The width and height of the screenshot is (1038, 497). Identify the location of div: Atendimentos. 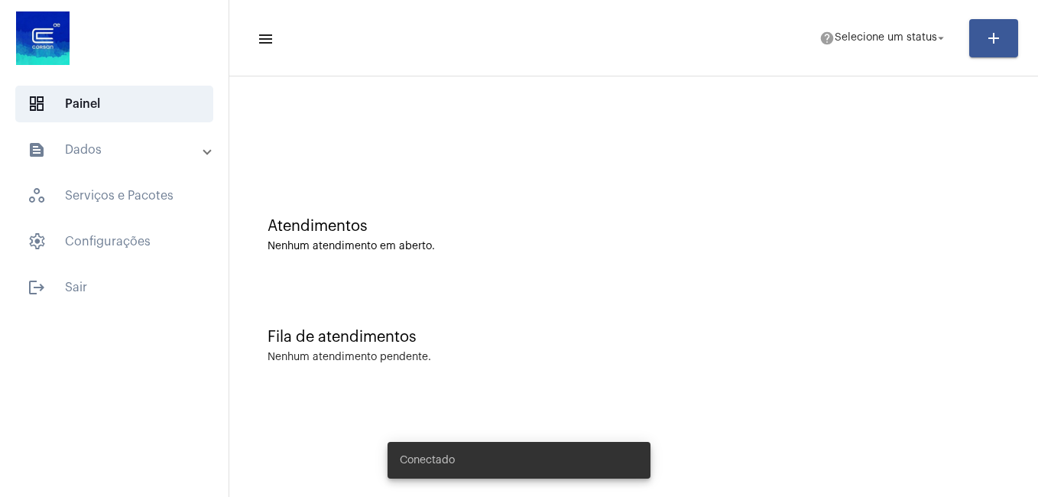
(634, 226).